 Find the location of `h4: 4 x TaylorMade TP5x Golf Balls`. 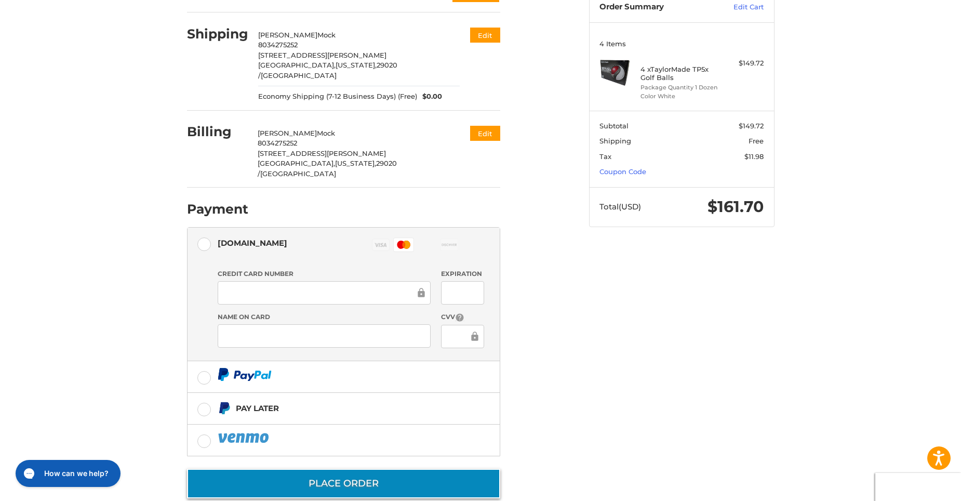

h4: 4 x TaylorMade TP5x Golf Balls is located at coordinates (680, 73).